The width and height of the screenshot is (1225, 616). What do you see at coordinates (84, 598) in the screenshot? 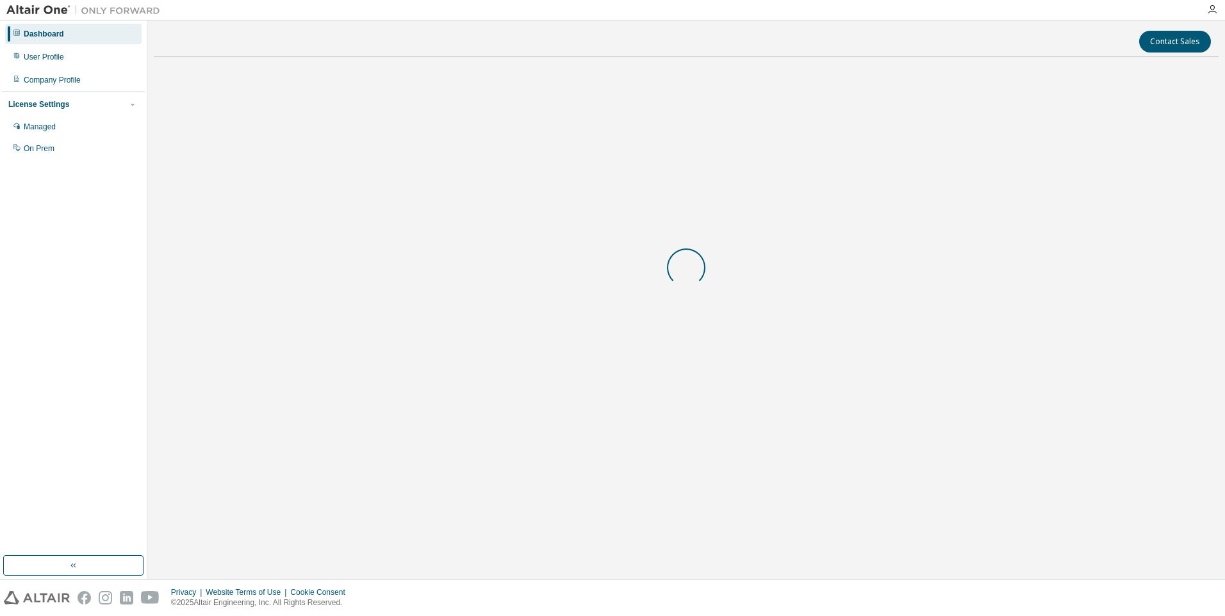
I see `img: facebook.svg` at bounding box center [84, 598].